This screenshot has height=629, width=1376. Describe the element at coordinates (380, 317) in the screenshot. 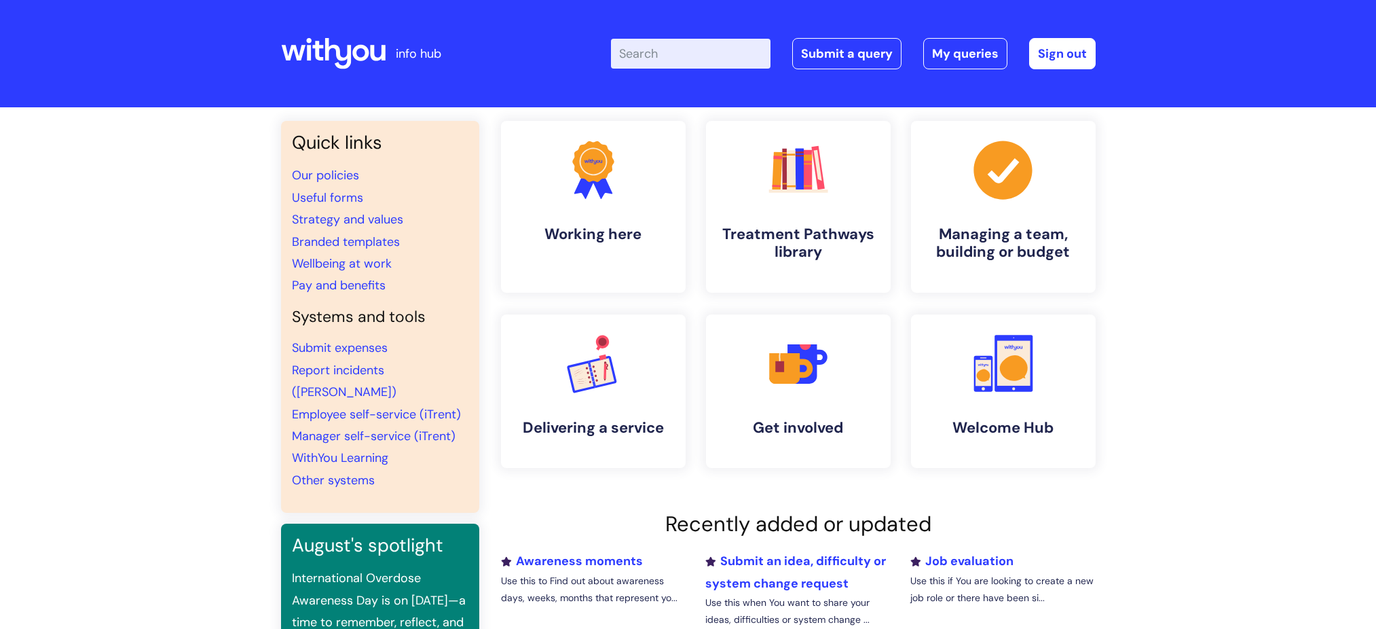

I see `h4: Systems and tools` at that location.